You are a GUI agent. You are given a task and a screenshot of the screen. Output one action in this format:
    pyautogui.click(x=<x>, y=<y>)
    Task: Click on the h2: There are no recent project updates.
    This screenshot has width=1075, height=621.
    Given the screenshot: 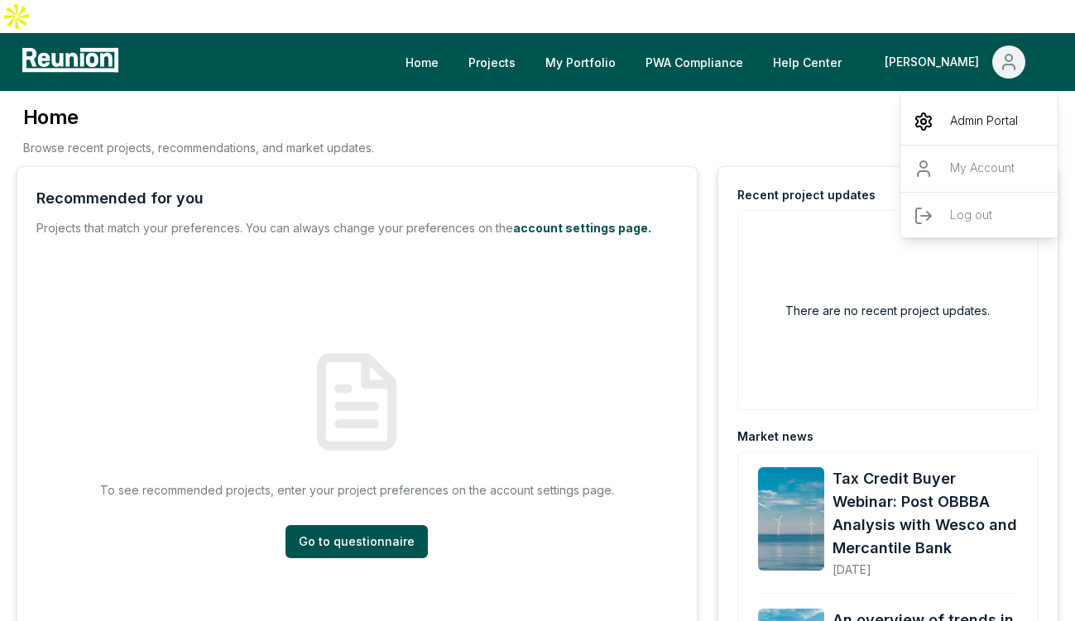 What is the action you would take?
    pyautogui.click(x=887, y=310)
    